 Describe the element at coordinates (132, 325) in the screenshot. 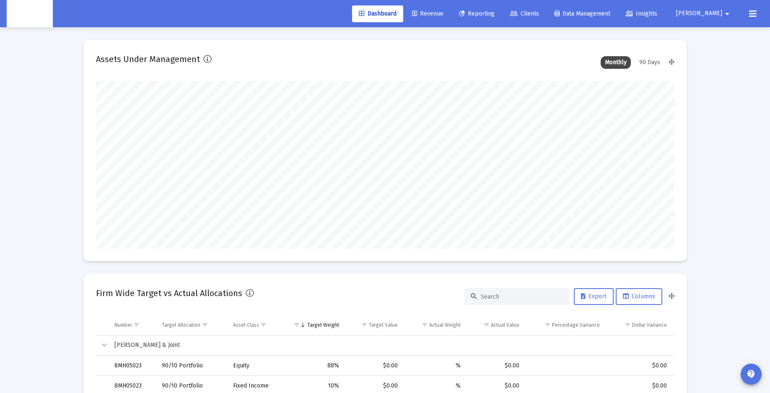

I see `td: Column Number` at that location.